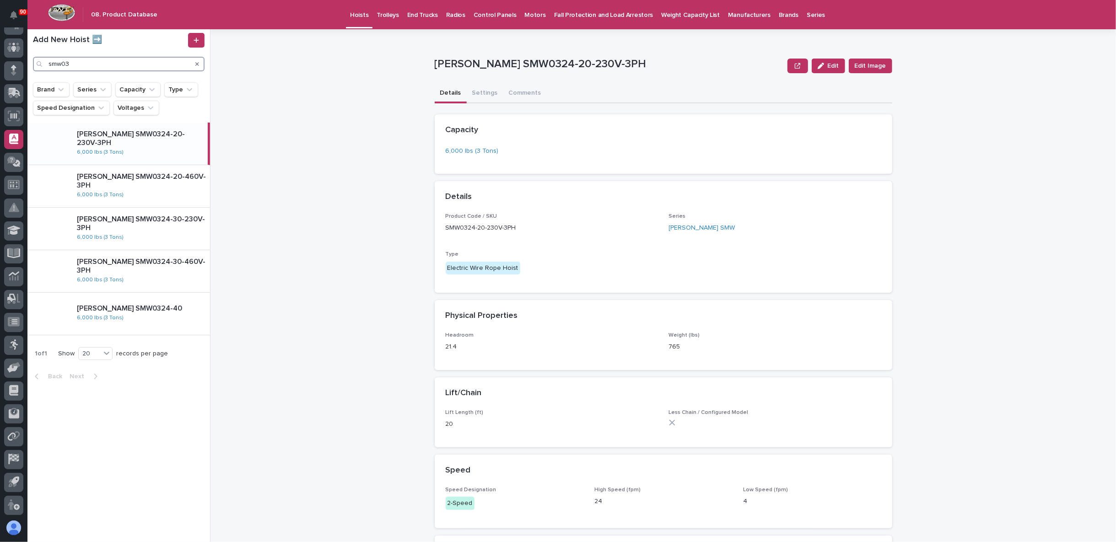 This screenshot has height=542, width=1116. Describe the element at coordinates (811, 501) in the screenshot. I see `p: 4` at that location.